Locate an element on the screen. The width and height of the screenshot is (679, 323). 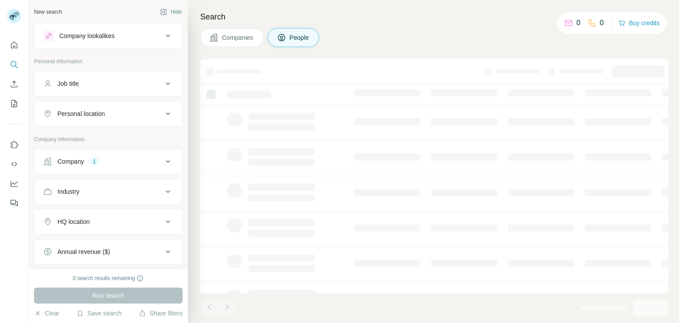
button: HQ location is located at coordinates (108, 222).